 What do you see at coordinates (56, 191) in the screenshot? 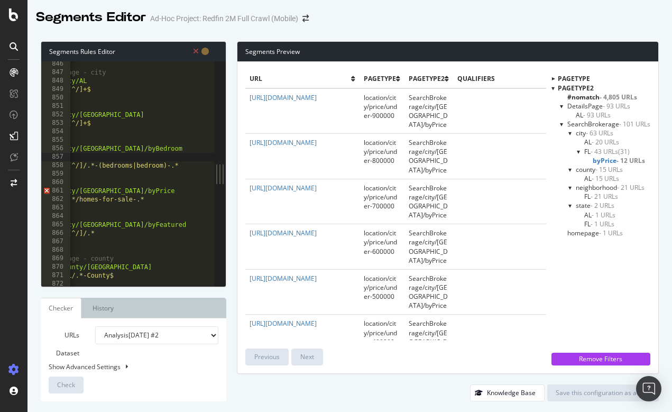
I see `div: 861` at bounding box center [56, 191].